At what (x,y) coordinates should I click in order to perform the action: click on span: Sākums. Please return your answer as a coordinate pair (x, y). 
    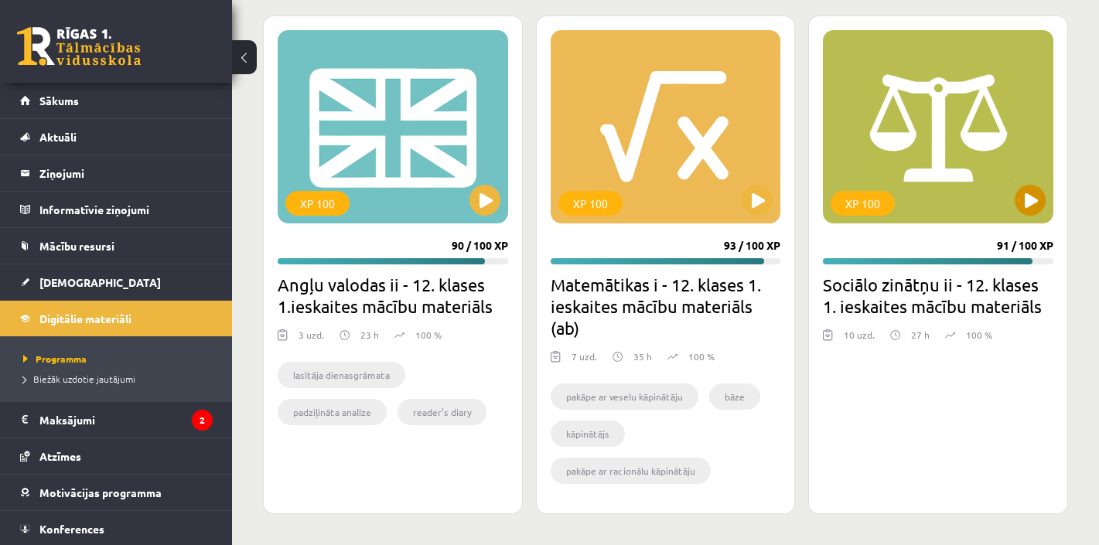
    Looking at the image, I should click on (59, 101).